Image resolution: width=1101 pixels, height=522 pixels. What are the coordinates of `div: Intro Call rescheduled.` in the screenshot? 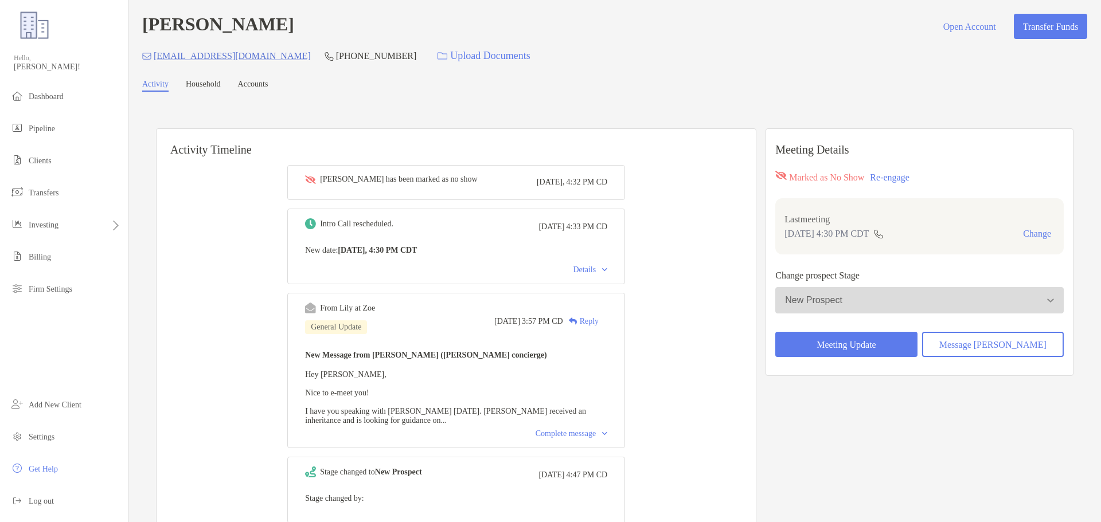 It's located at (357, 224).